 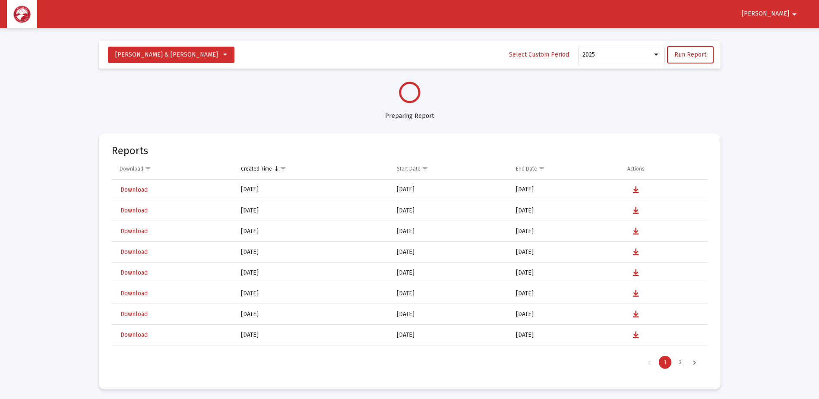 What do you see at coordinates (130, 151) in the screenshot?
I see `mat-card-title: Reports` at bounding box center [130, 151].